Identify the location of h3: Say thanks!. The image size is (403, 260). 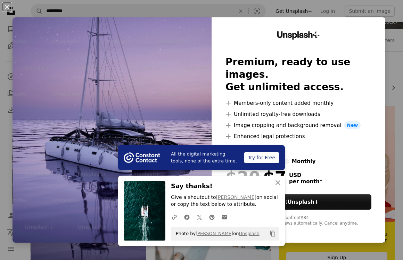
(225, 186).